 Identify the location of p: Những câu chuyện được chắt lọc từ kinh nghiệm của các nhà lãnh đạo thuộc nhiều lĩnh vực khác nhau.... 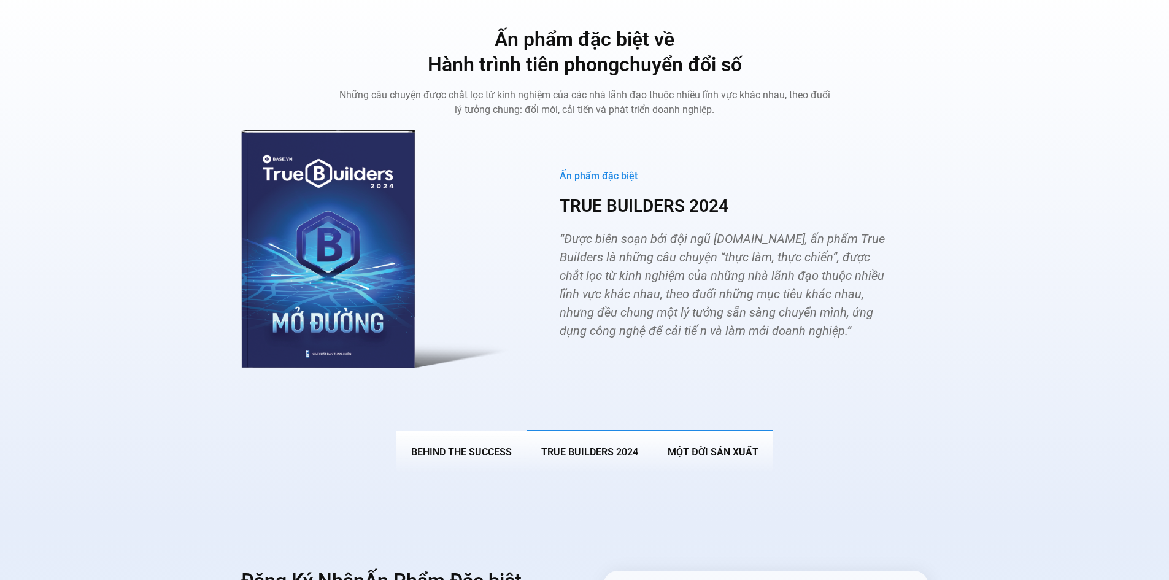
(585, 103).